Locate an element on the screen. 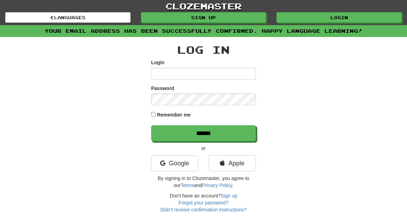 The width and height of the screenshot is (407, 217). a: Forgot your password? is located at coordinates (203, 203).